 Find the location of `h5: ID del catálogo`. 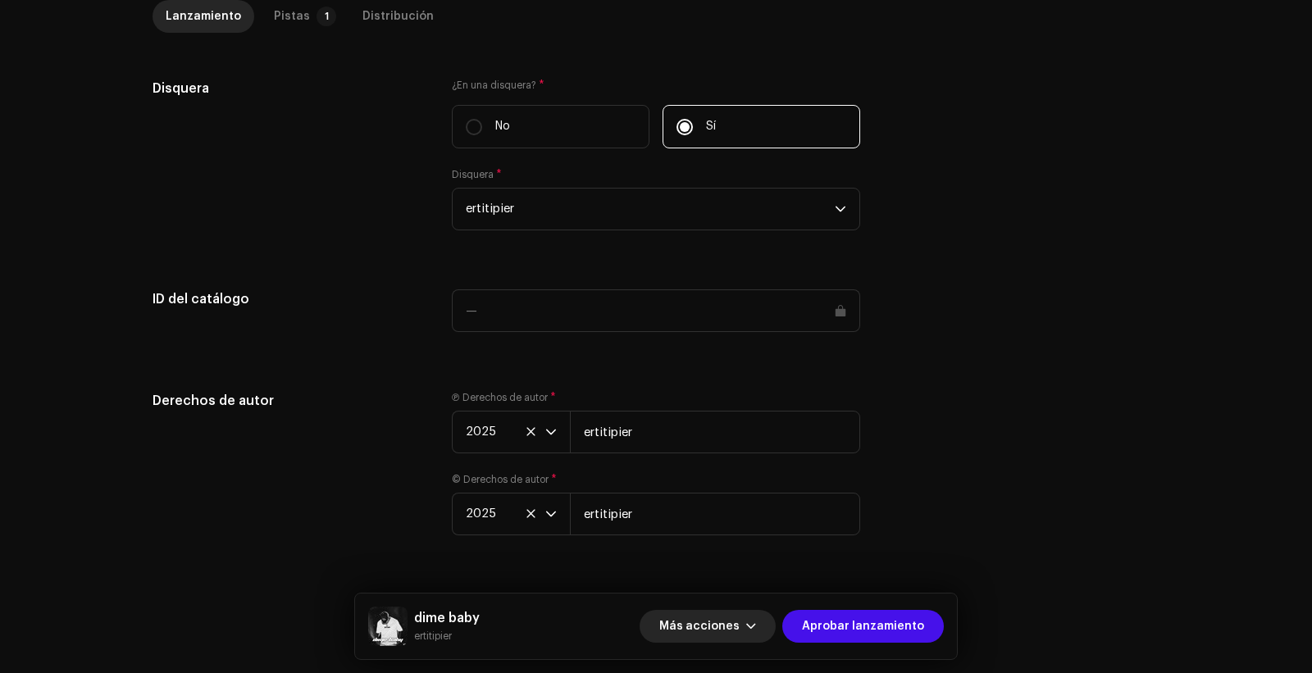

h5: ID del catálogo is located at coordinates (289, 299).